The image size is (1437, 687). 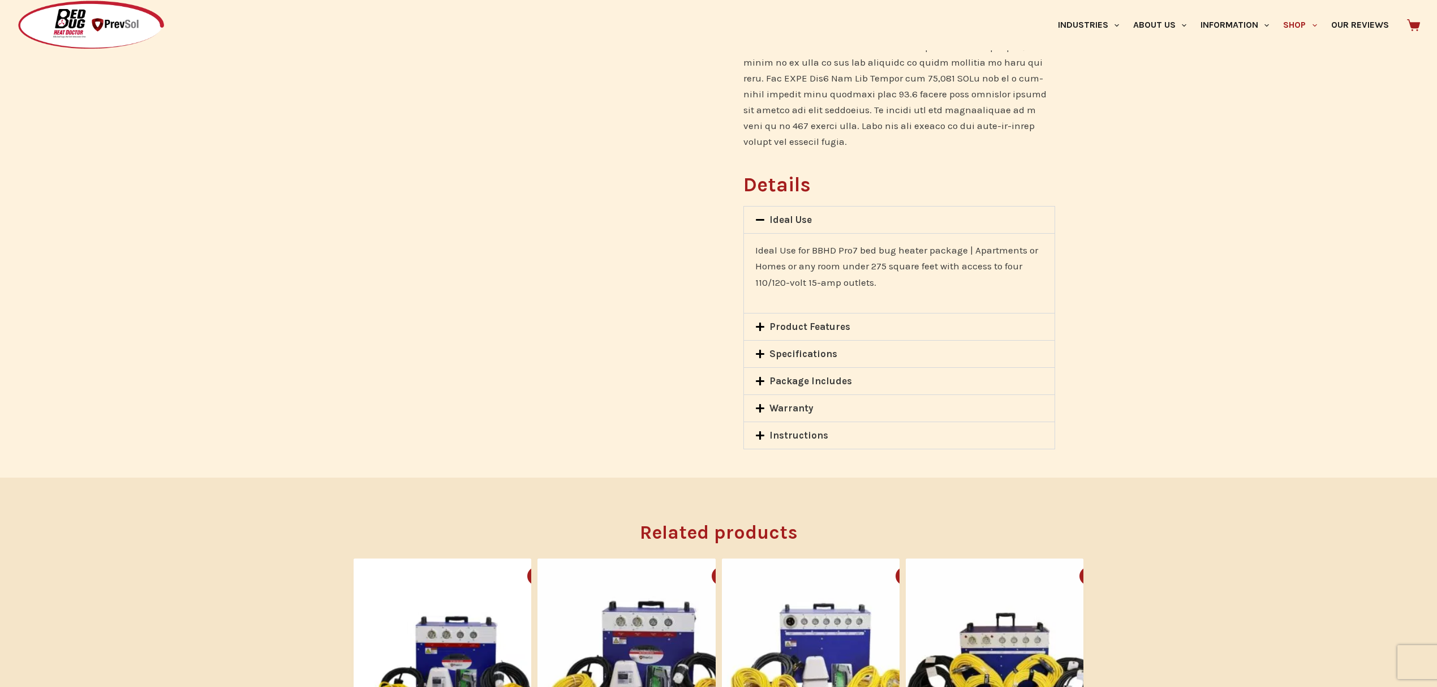 What do you see at coordinates (899, 266) in the screenshot?
I see `p: Ideal Use for BBHD Pro7 bed bug heater package | Apartments or Homes or any room under 275 square...` at bounding box center [899, 266].